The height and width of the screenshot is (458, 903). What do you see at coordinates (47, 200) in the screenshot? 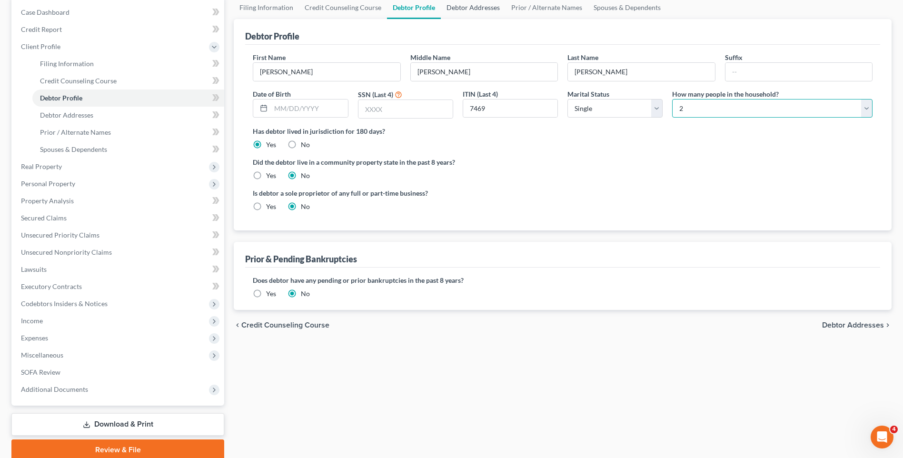
I see `span: Property Analysis` at bounding box center [47, 200].